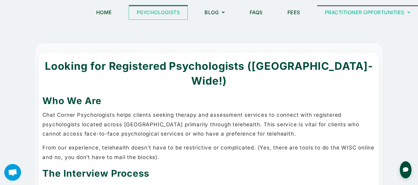  I want to click on p: Chat Corner Psychologists helps clients seeking therapy and assessment services to connect with r..., so click(209, 125).